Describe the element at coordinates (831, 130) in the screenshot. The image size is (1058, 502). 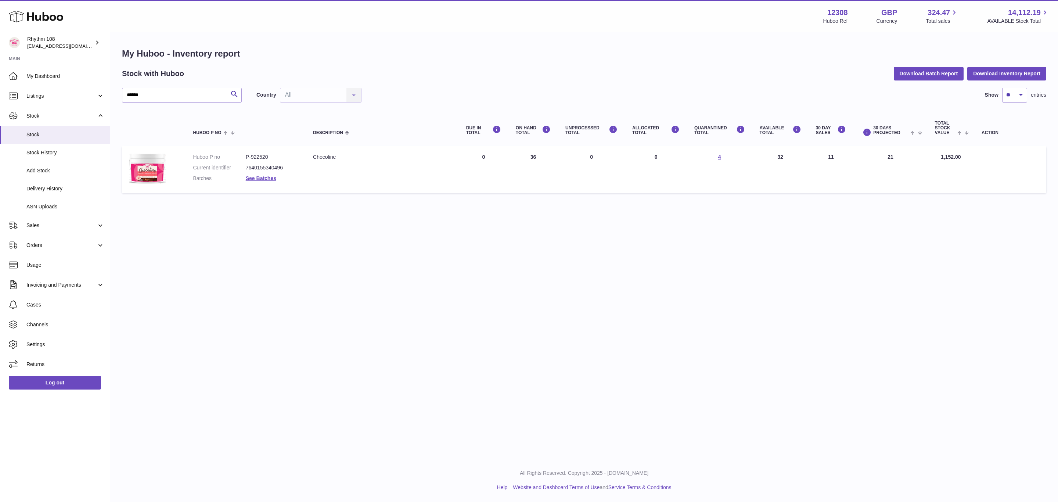
I see `div: 30 DAY SALES` at that location.